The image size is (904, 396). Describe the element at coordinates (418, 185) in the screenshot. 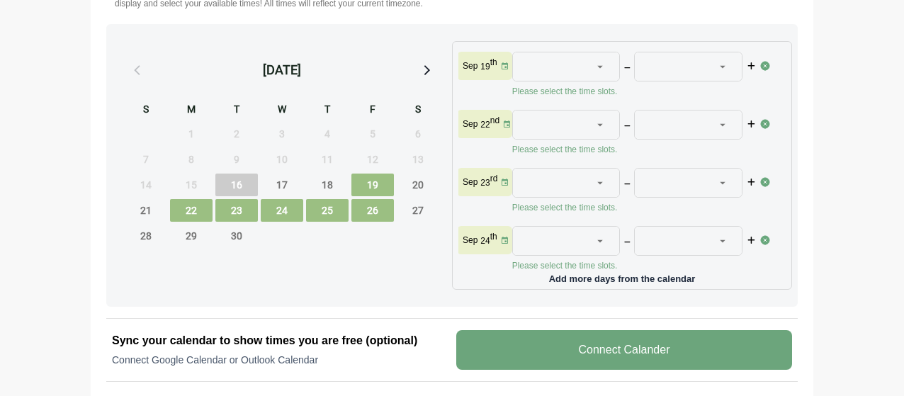

I see `span: Saturday, September 20, 2025` at that location.